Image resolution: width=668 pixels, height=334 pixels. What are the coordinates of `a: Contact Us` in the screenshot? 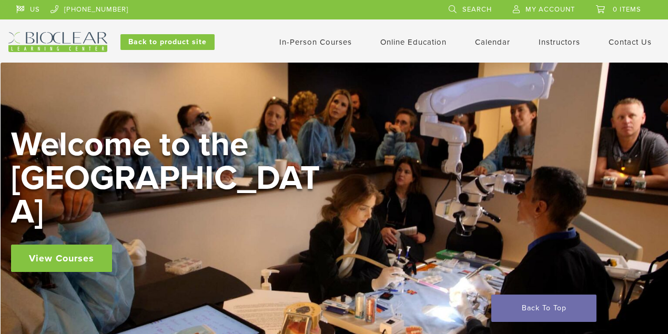 It's located at (630, 42).